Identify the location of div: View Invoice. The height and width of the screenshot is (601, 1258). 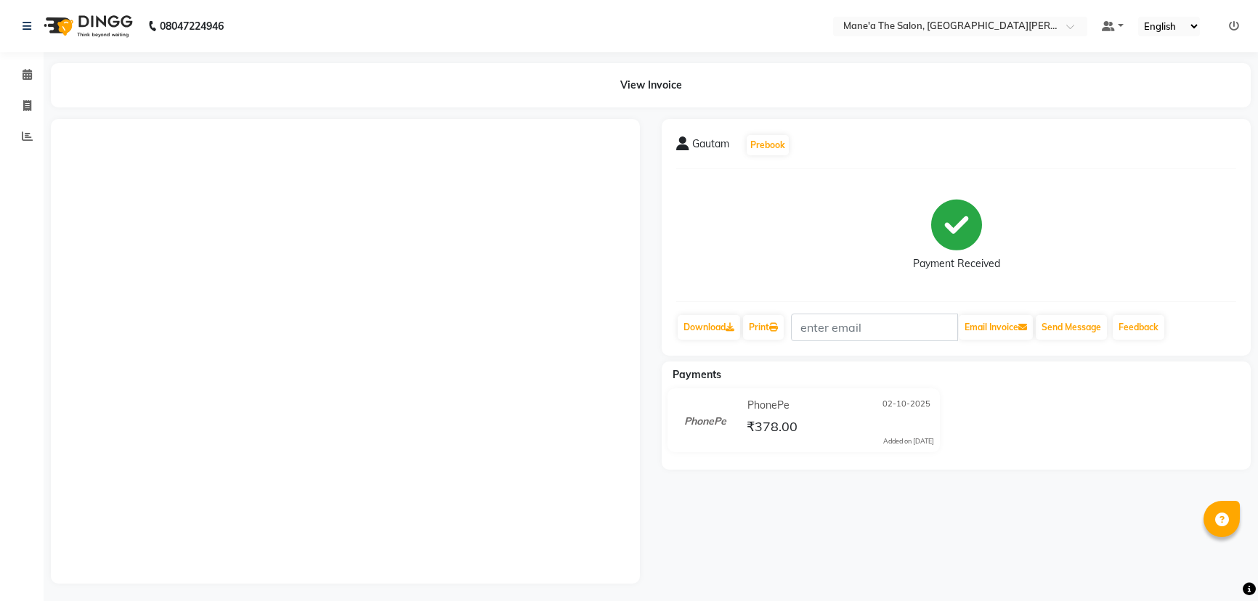
(651, 85).